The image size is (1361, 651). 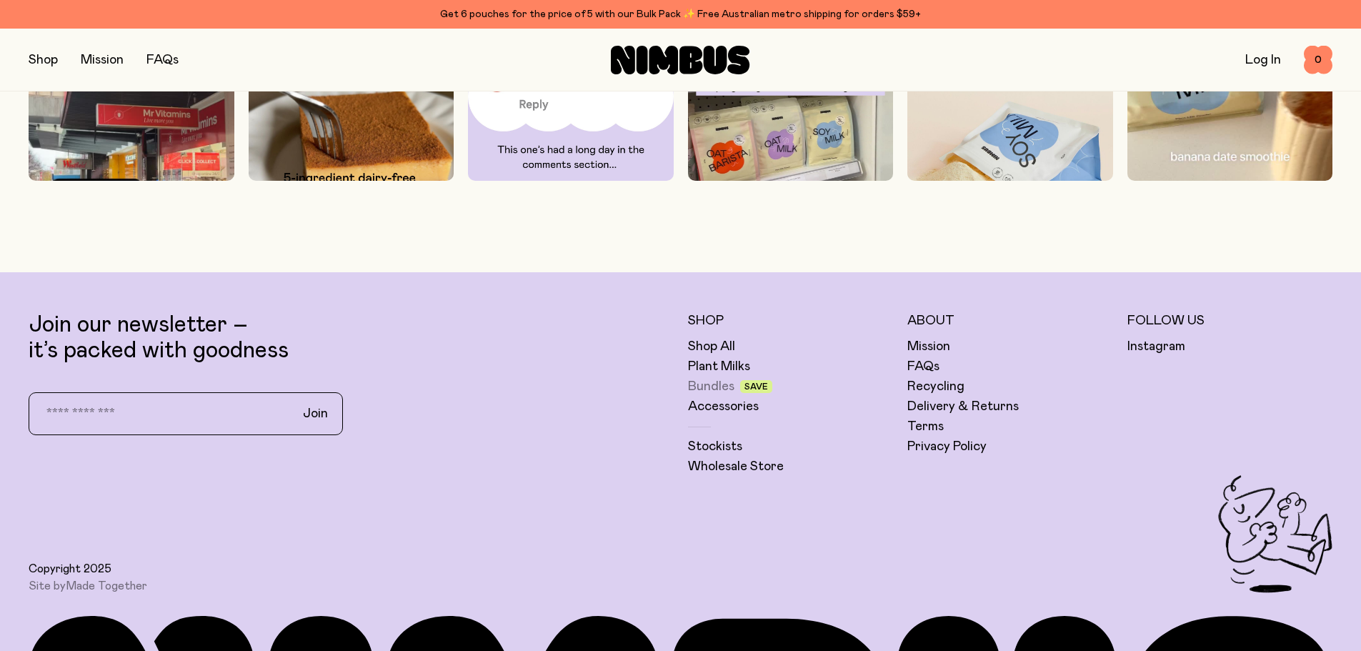 What do you see at coordinates (712, 347) in the screenshot?
I see `a: Shop All` at bounding box center [712, 347].